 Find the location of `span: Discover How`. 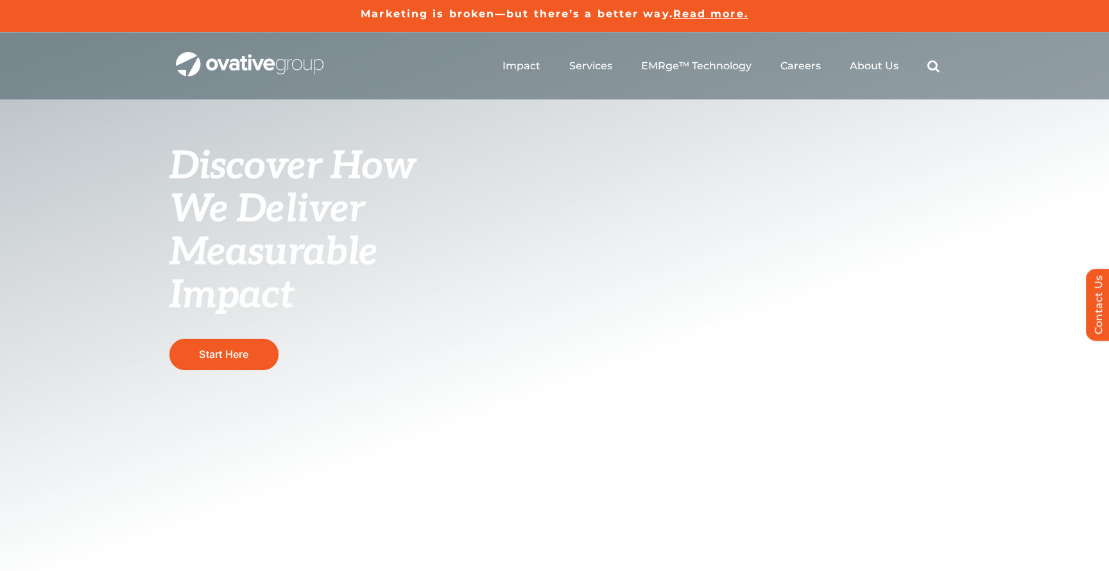

span: Discover How is located at coordinates (293, 167).